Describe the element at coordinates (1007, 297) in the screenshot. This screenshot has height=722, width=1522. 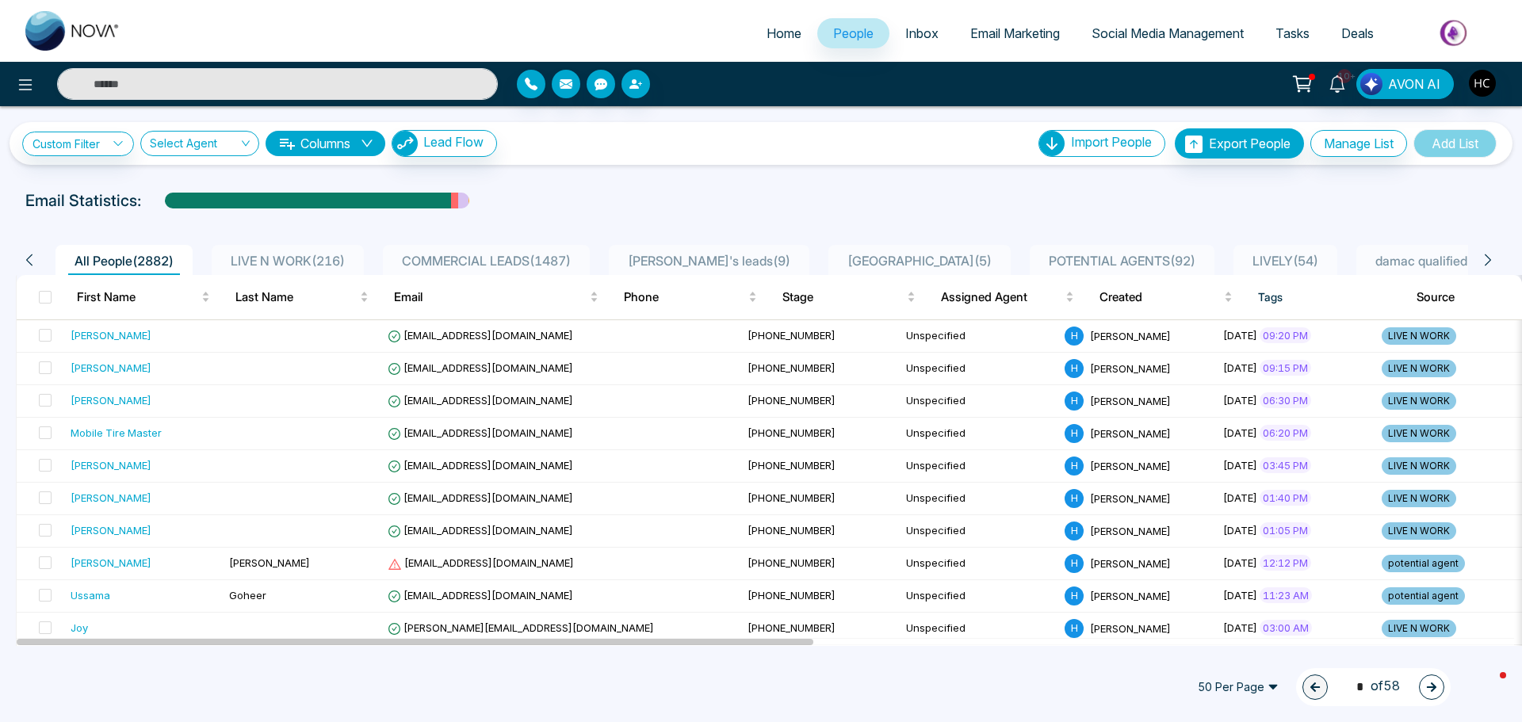
I see `th: Assigned Agent` at that location.